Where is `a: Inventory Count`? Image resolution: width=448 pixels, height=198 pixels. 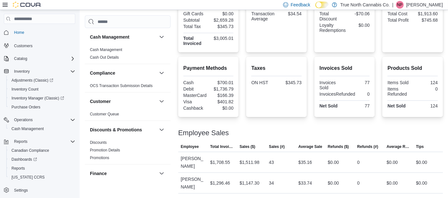 a: Inventory Count is located at coordinates (25, 89).